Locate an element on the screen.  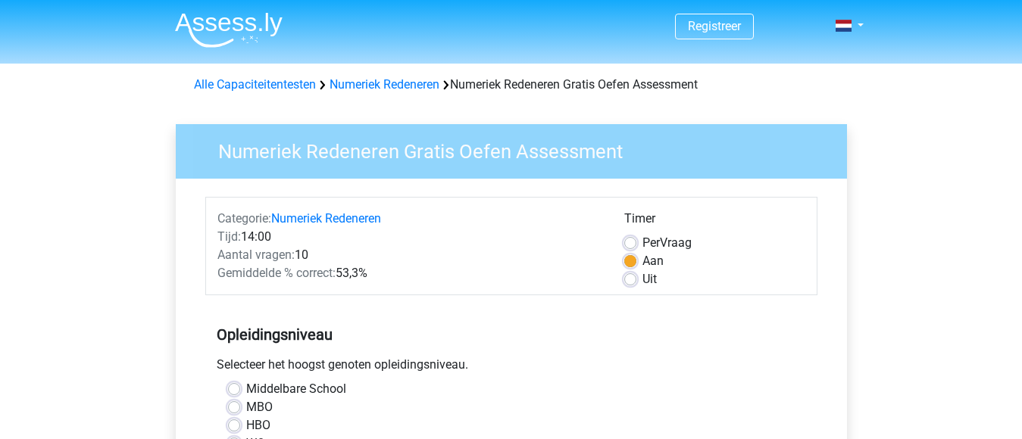
a: Registreer is located at coordinates (714, 26).